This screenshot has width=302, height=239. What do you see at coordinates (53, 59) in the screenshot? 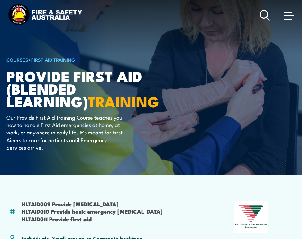
I see `a: First Aid Training` at bounding box center [53, 59].